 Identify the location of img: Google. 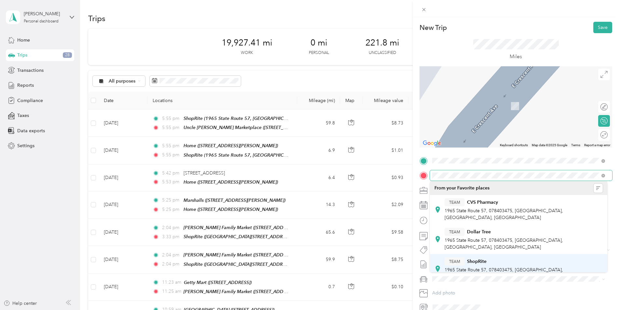
(432, 143).